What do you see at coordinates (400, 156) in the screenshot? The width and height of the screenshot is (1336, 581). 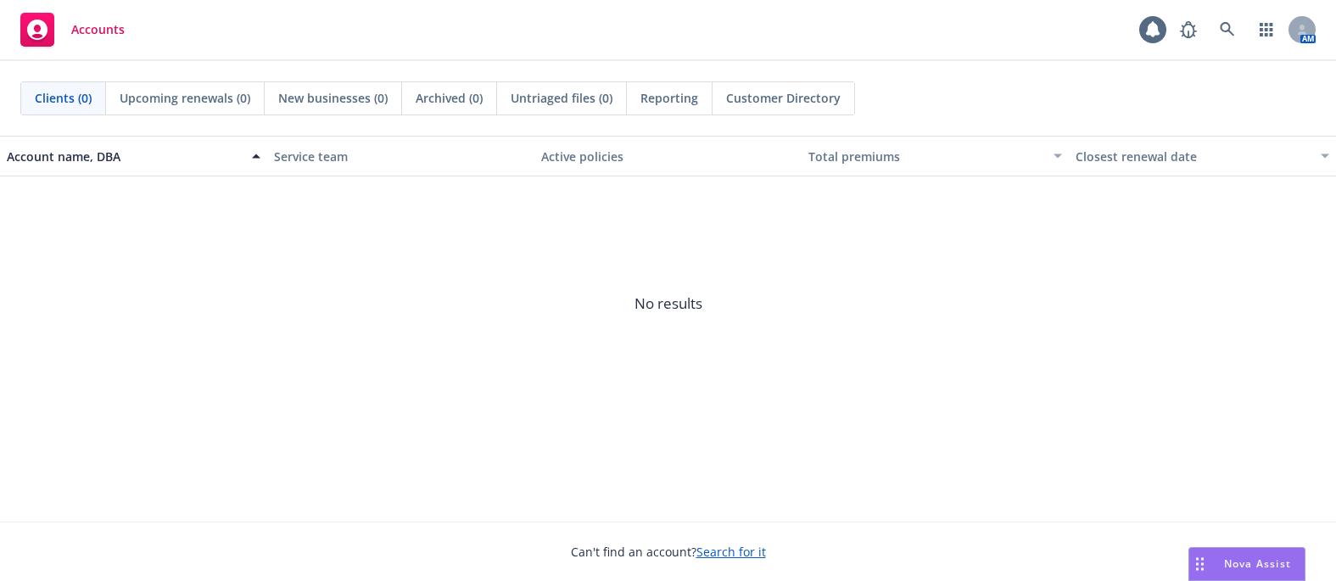 I see `button: Service team` at bounding box center [400, 156].